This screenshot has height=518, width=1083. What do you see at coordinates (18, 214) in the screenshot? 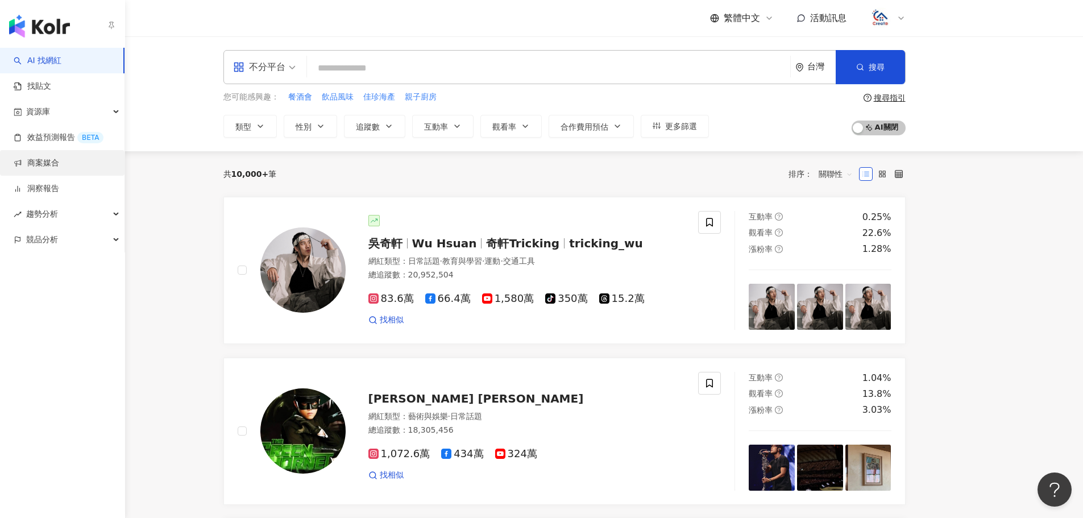
I see `span: rise` at bounding box center [18, 214].